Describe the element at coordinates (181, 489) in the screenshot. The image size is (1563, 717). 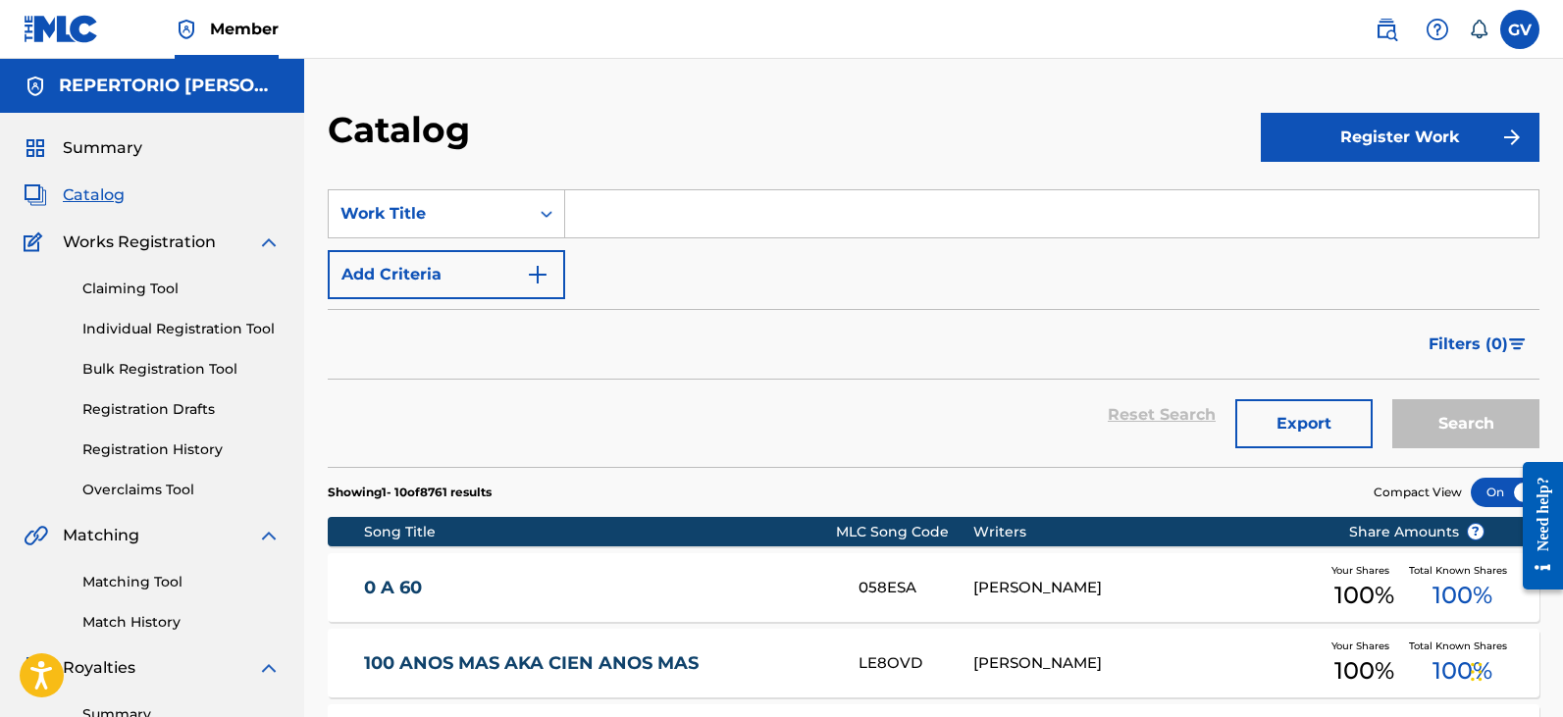
I see `a: Overclaims Tool` at that location.